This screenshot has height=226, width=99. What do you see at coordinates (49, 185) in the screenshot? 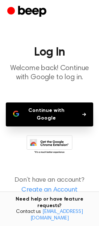
I see `p: Don’t have an account?` at bounding box center [49, 185].